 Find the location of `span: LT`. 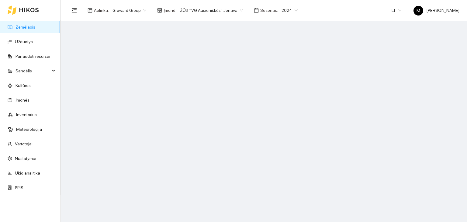

span: LT is located at coordinates (396, 10).